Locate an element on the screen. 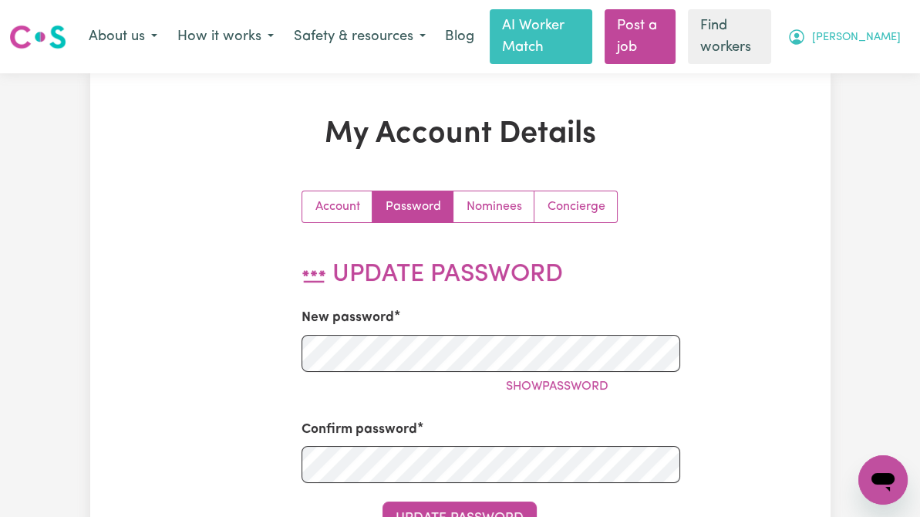  button: How it works is located at coordinates (225, 37).